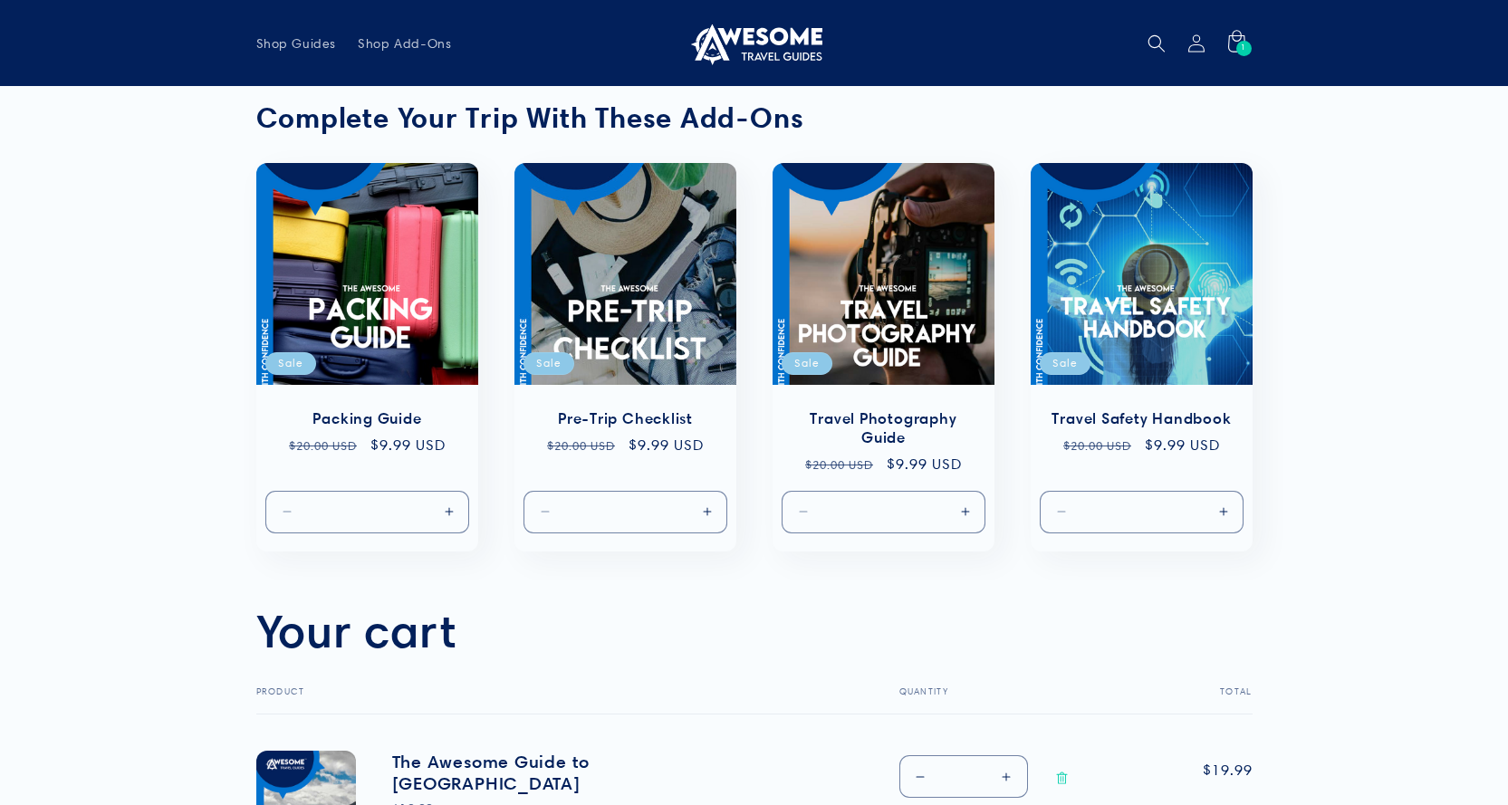  Describe the element at coordinates (1244, 48) in the screenshot. I see `span: 1` at that location.